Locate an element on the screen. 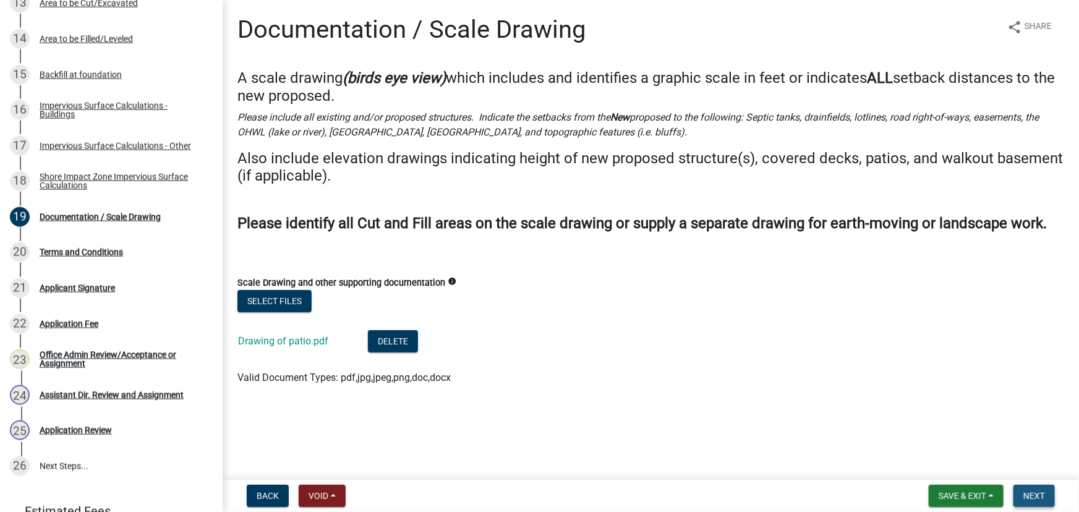  span: Back is located at coordinates (268, 496).